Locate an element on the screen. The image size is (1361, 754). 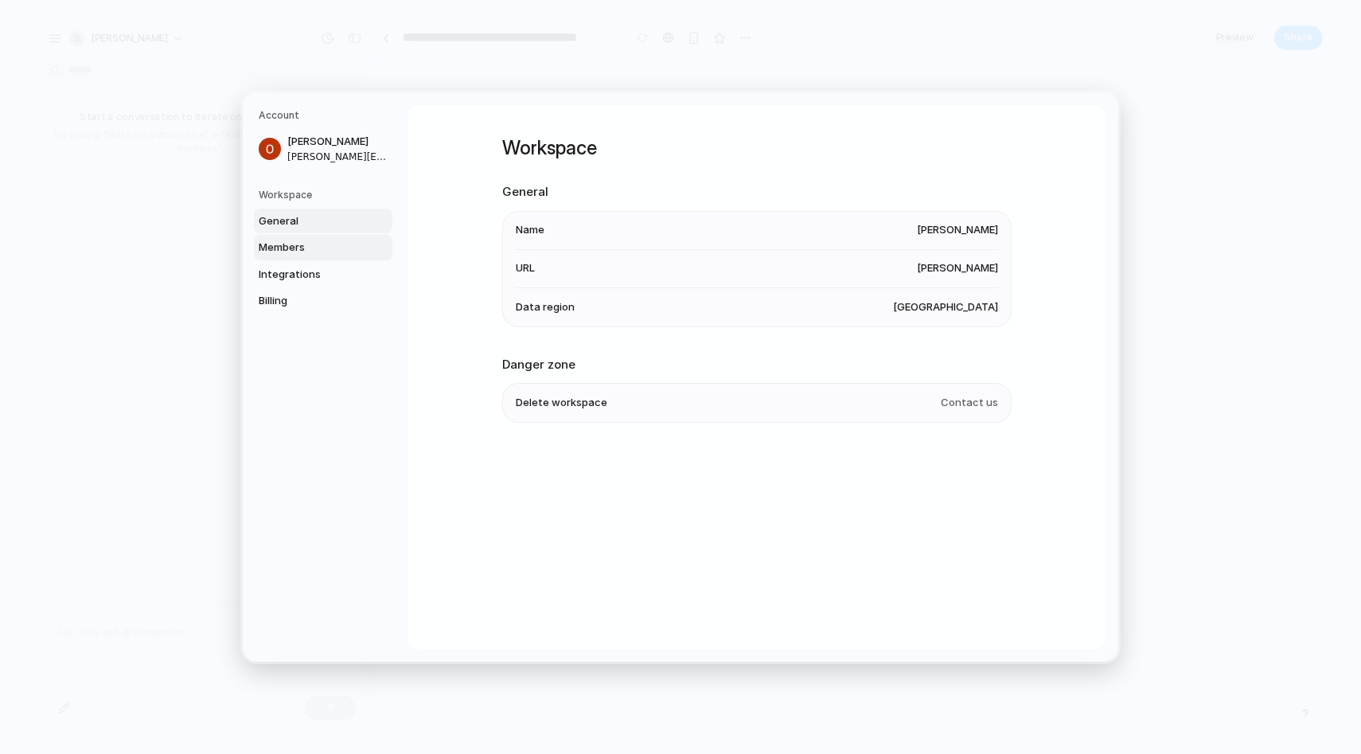
a: Integrations is located at coordinates (323, 275).